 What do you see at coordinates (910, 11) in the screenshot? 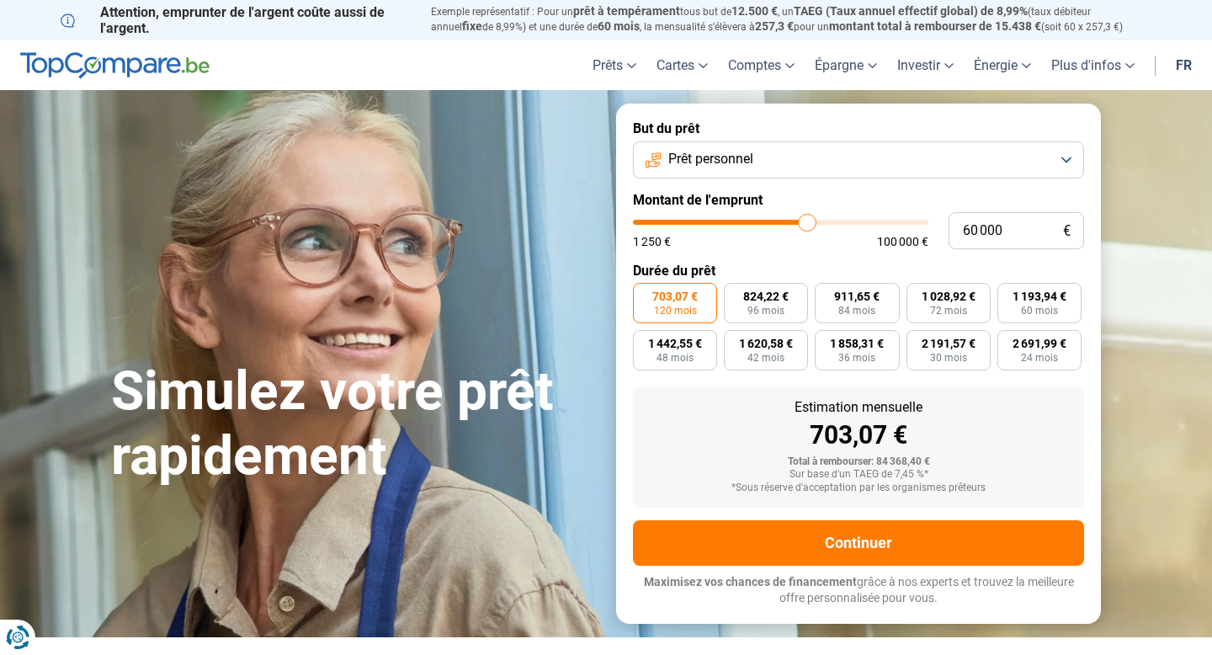
I see `span: TAEG (Taux annuel effectif global) de 8,99%` at bounding box center [910, 11].